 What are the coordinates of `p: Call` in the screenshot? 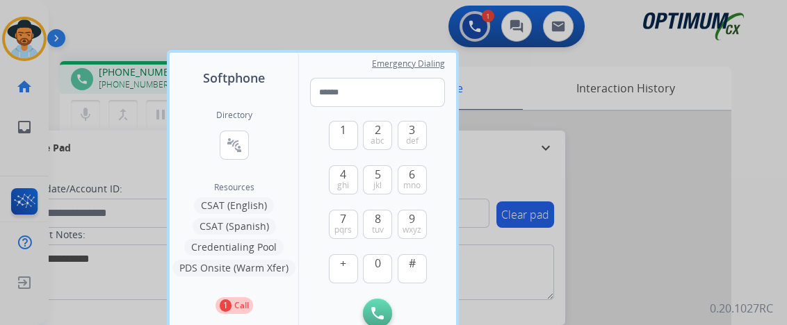 It's located at (241, 306).